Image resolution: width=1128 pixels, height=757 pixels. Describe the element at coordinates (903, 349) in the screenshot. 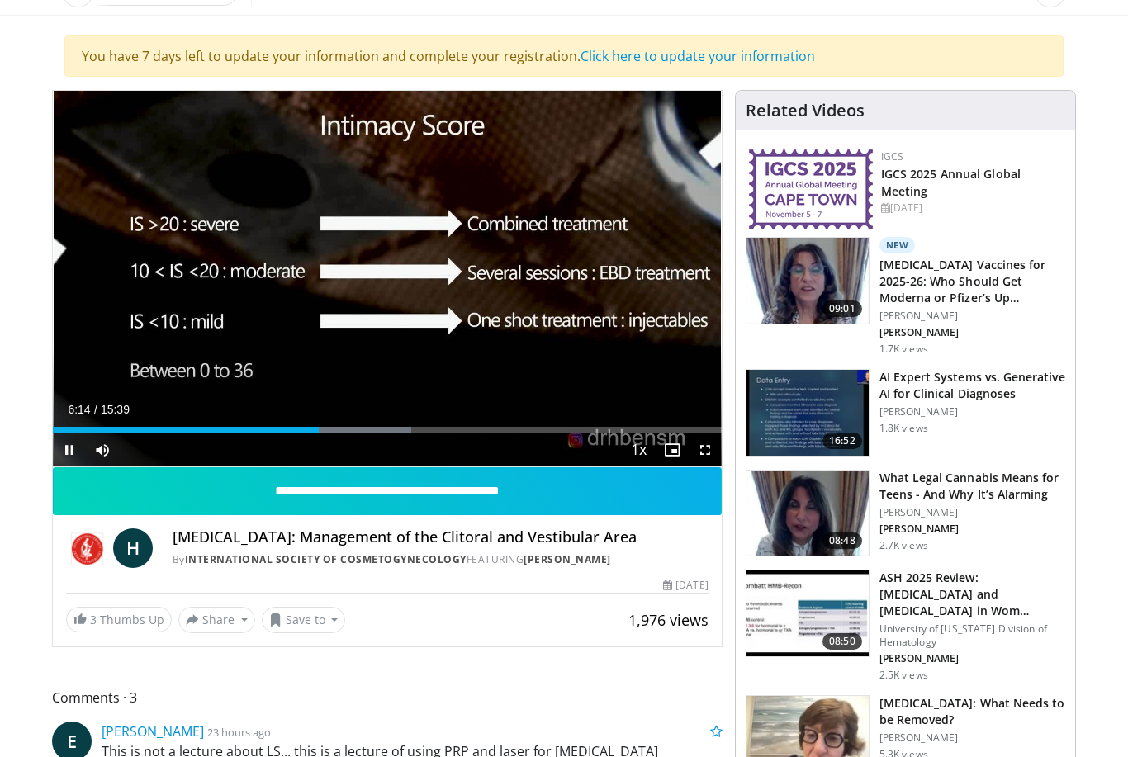

I see `p: 1.7K views` at that location.